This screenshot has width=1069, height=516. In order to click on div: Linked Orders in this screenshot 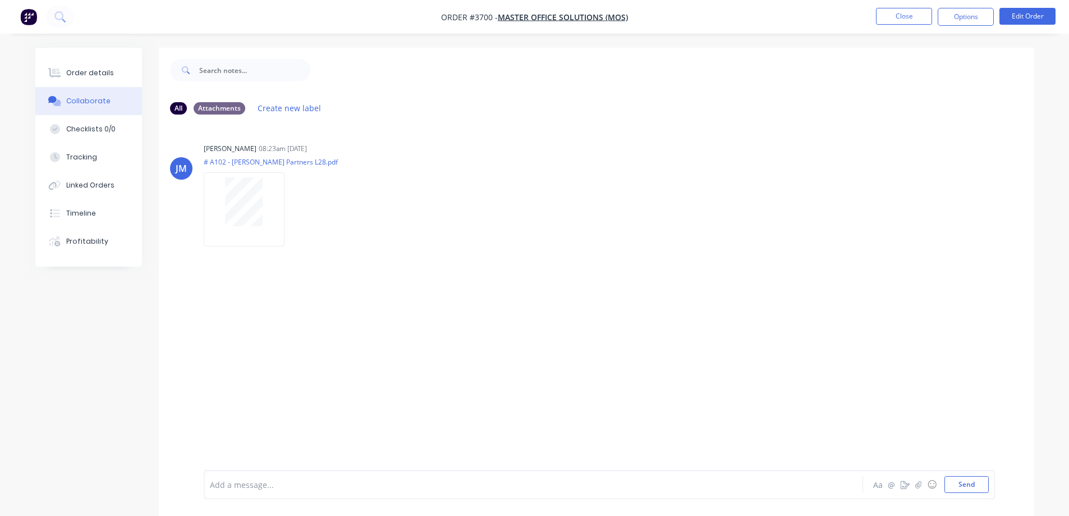, I will do `click(90, 185)`.